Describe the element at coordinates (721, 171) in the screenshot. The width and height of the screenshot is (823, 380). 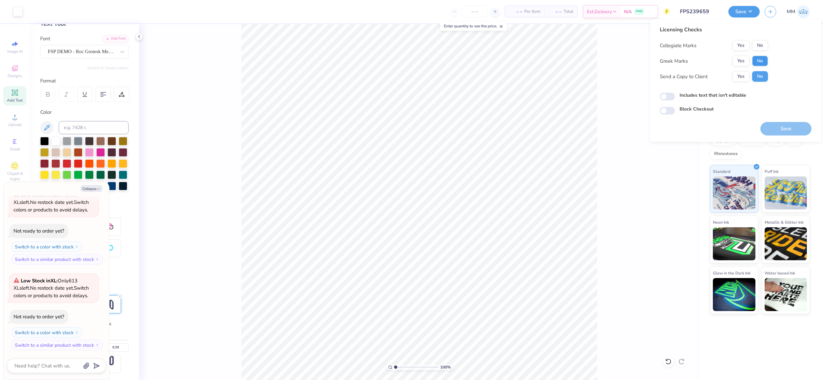
I see `span: Standard` at that location.